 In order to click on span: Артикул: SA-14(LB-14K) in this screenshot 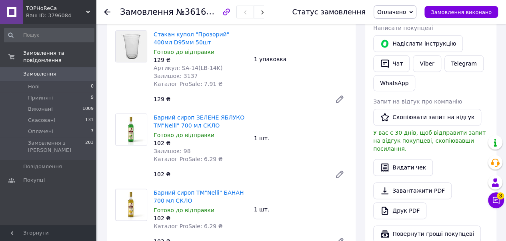, I will do `click(188, 68)`.